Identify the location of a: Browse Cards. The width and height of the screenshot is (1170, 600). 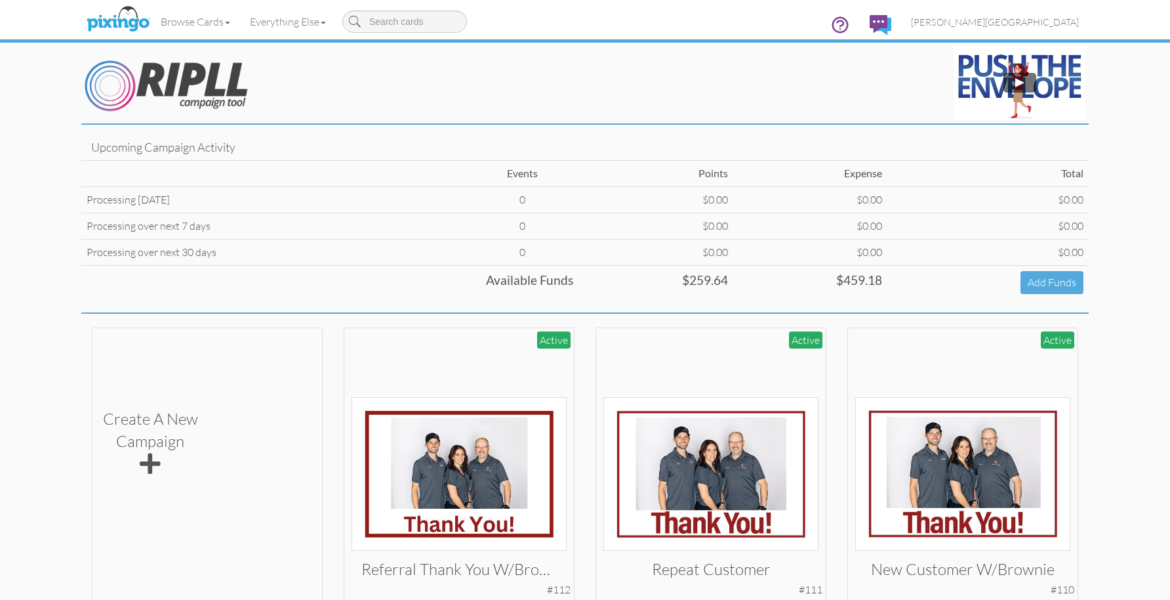
(195, 22).